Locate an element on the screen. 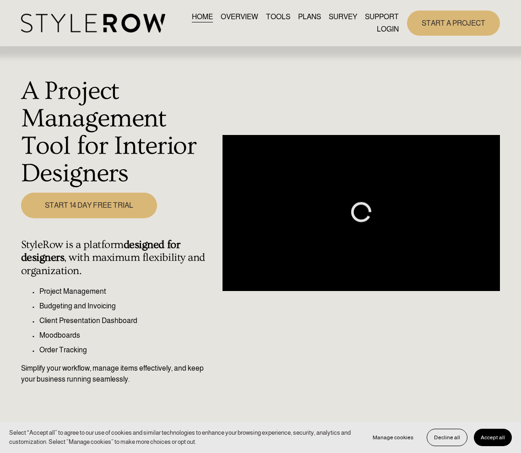  p: Select “Accept all” to agree to our use of cookies and similar technologies to enhance your brows... is located at coordinates (183, 437).